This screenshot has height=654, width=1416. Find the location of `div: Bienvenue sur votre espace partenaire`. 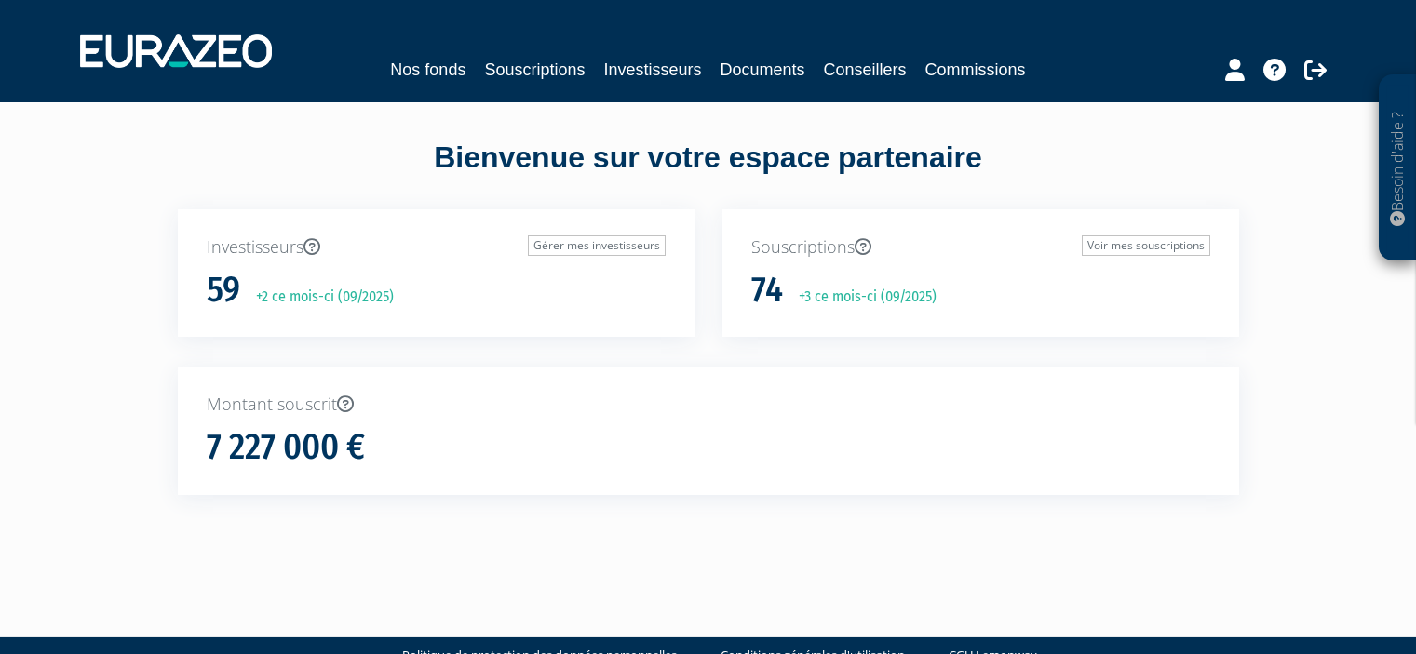

div: Bienvenue sur votre espace partenaire is located at coordinates (708, 173).